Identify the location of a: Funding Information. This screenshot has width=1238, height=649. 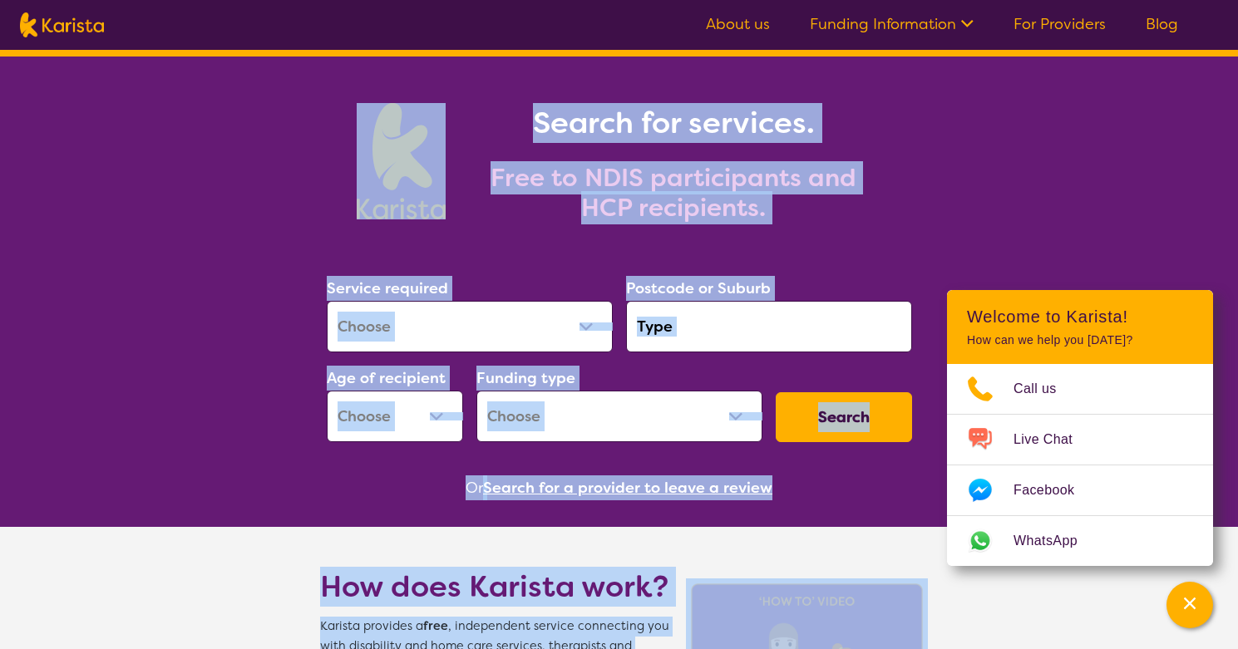
(891, 24).